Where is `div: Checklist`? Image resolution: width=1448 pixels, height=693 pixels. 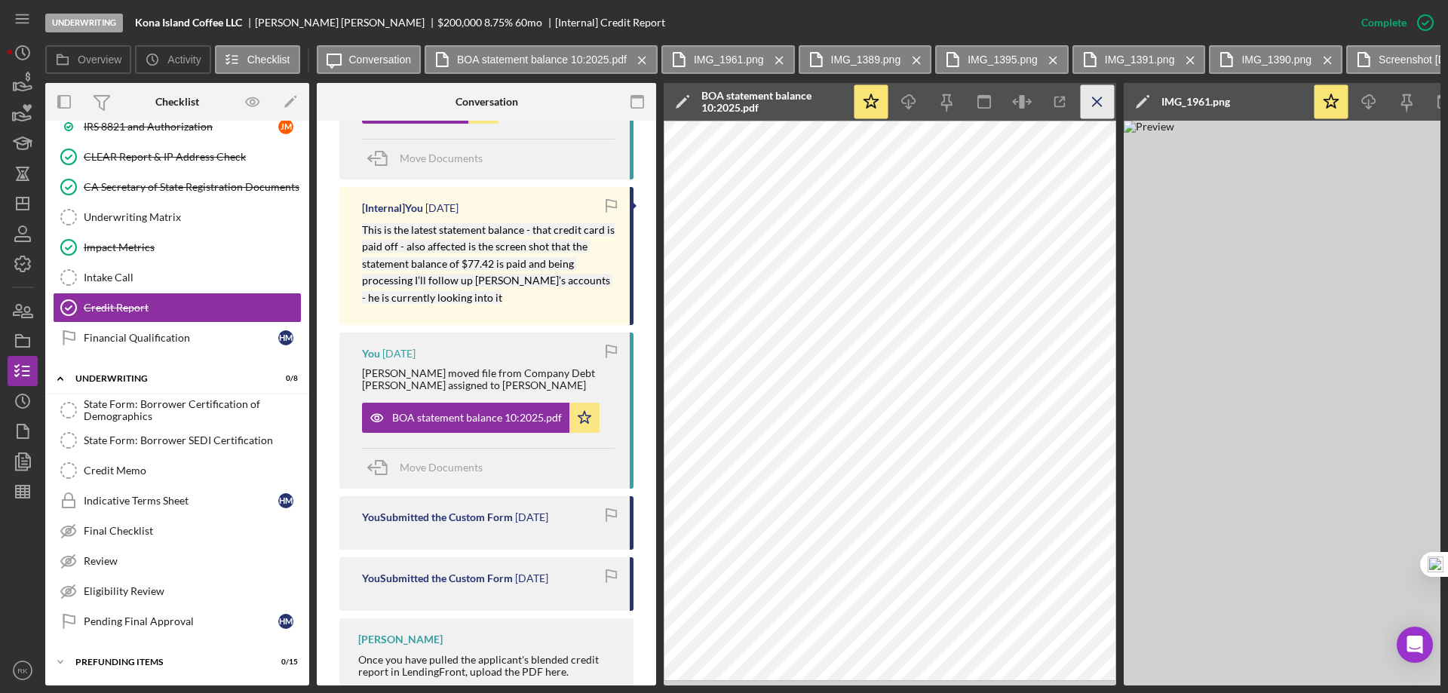 div: Checklist is located at coordinates (177, 102).